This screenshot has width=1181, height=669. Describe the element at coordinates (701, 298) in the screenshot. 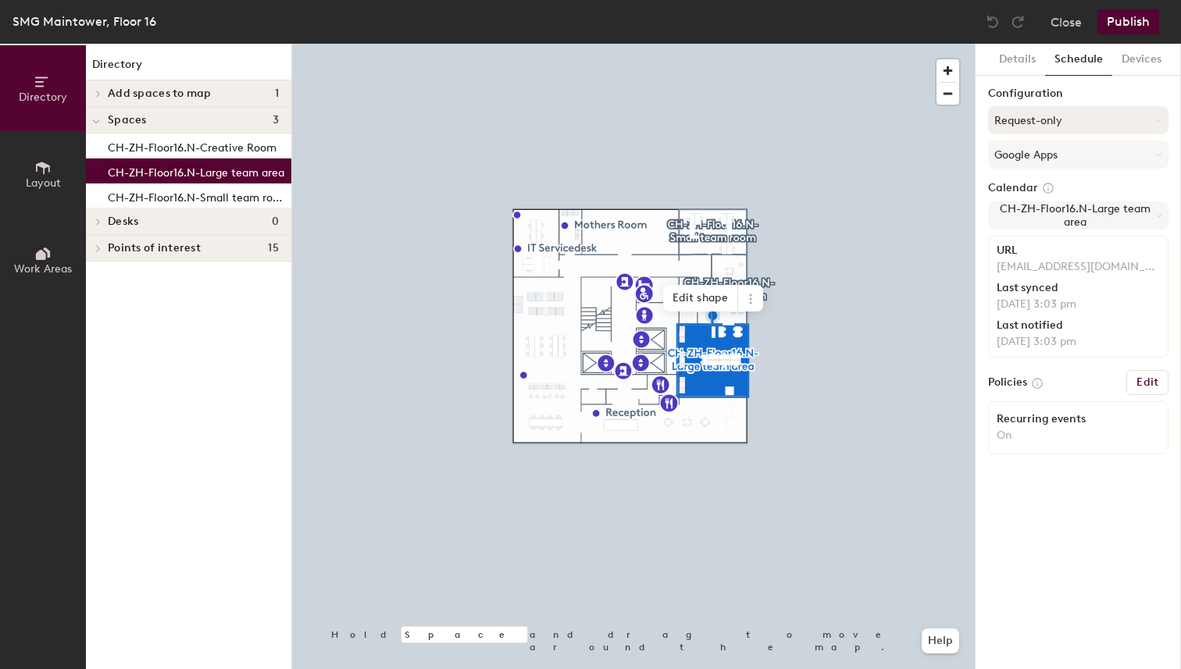

I see `span: Edit shape` at that location.